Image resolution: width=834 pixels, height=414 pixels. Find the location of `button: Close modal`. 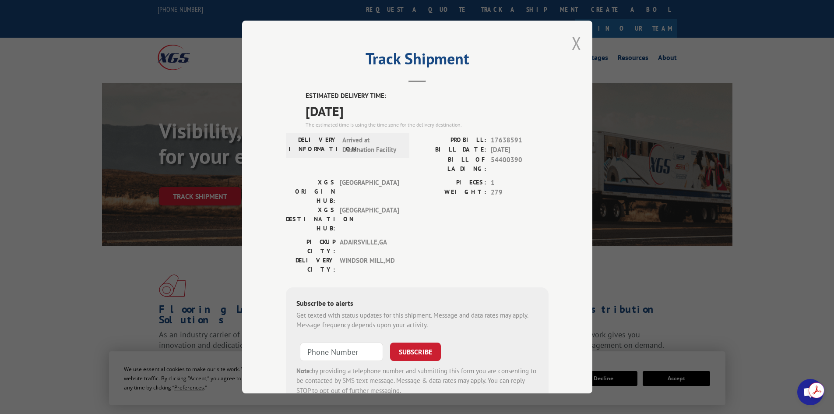

button: Close modal is located at coordinates (577, 43).